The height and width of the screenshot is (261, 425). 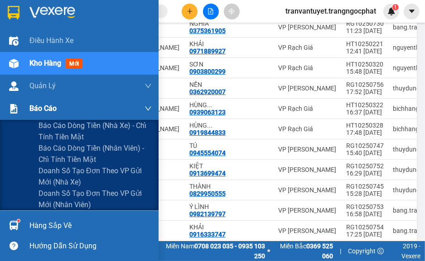 What do you see at coordinates (14, 13) in the screenshot?
I see `img: logo-vxr` at bounding box center [14, 13].